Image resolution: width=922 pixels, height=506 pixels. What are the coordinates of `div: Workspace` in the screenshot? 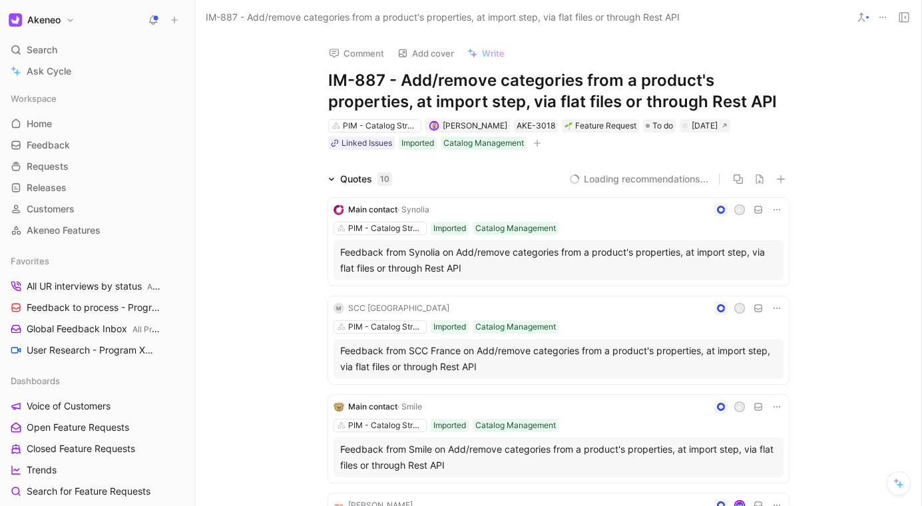 It's located at (97, 99).